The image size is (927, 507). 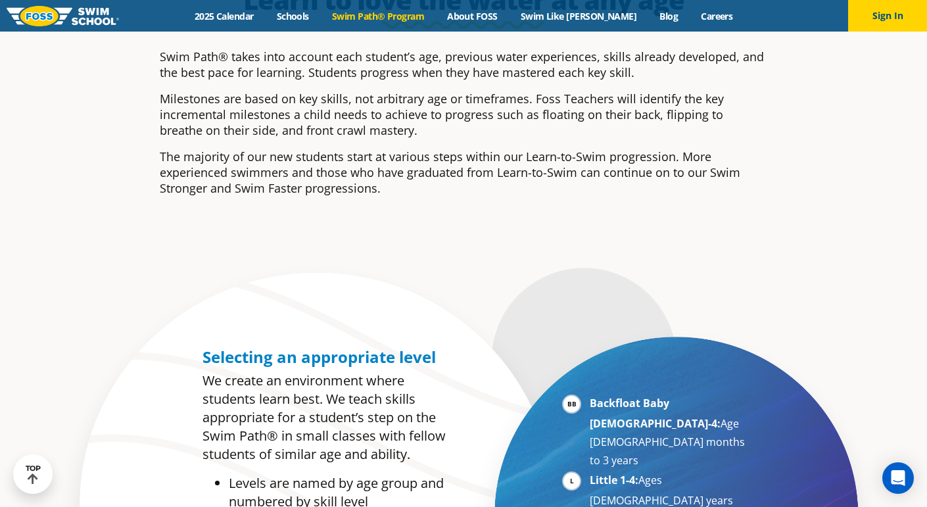 I want to click on a: Careers, so click(x=717, y=16).